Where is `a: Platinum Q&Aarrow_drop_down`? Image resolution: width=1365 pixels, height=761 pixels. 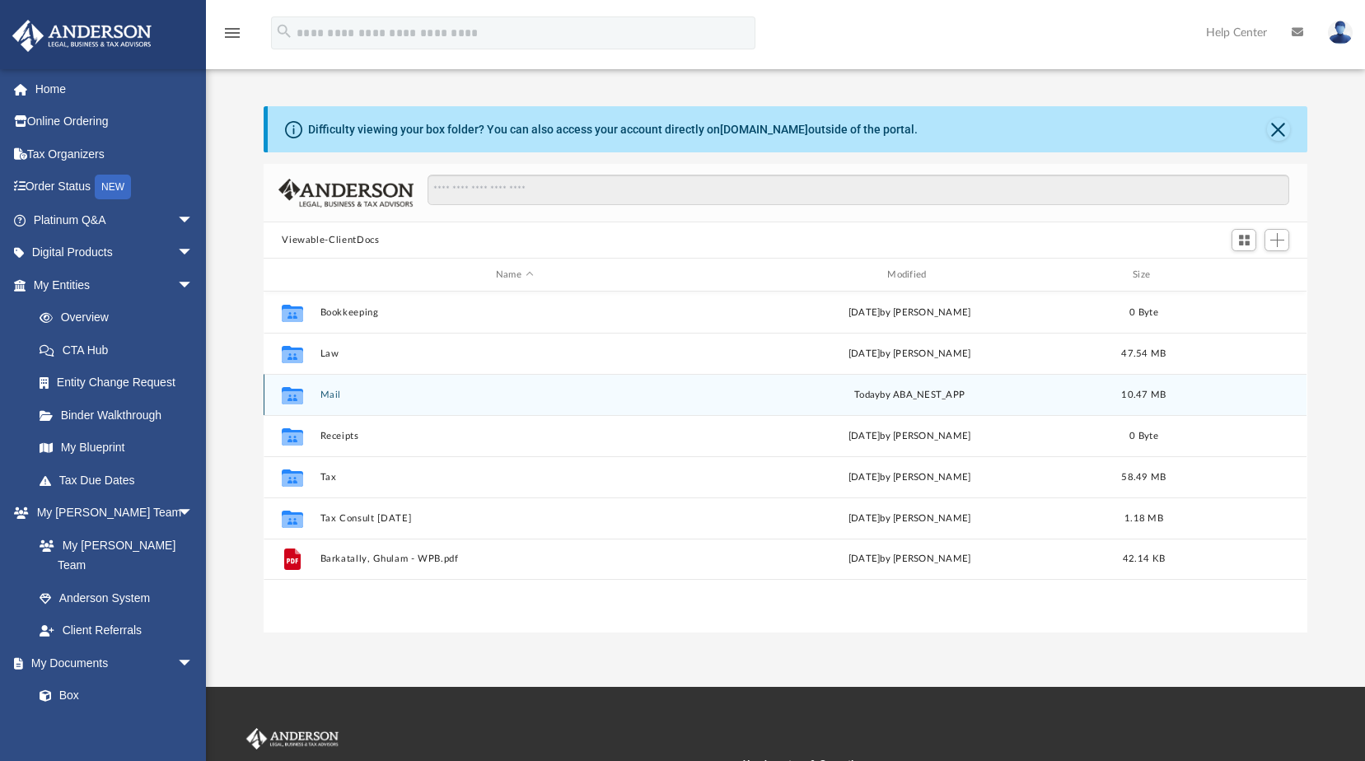 a: Platinum Q&Aarrow_drop_down is located at coordinates (115, 220).